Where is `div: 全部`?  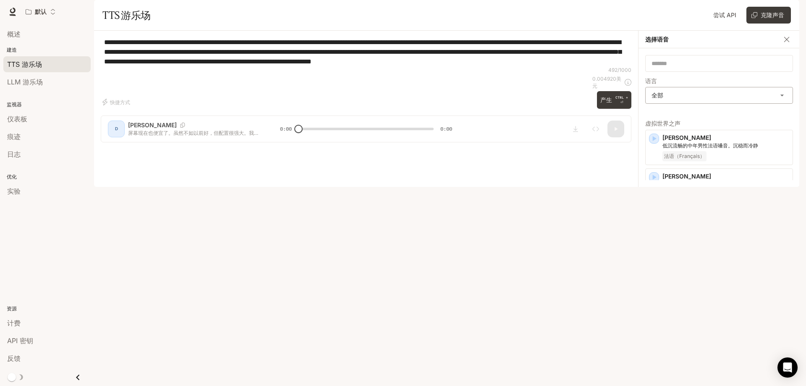
div: 全部 is located at coordinates (719, 95).